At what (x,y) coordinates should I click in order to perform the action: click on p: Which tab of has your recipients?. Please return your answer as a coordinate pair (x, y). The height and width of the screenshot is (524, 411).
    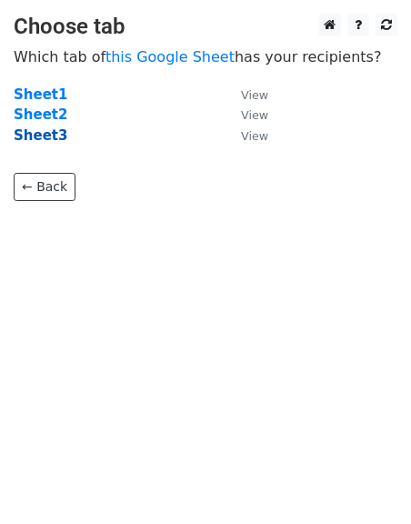
    Looking at the image, I should click on (206, 56).